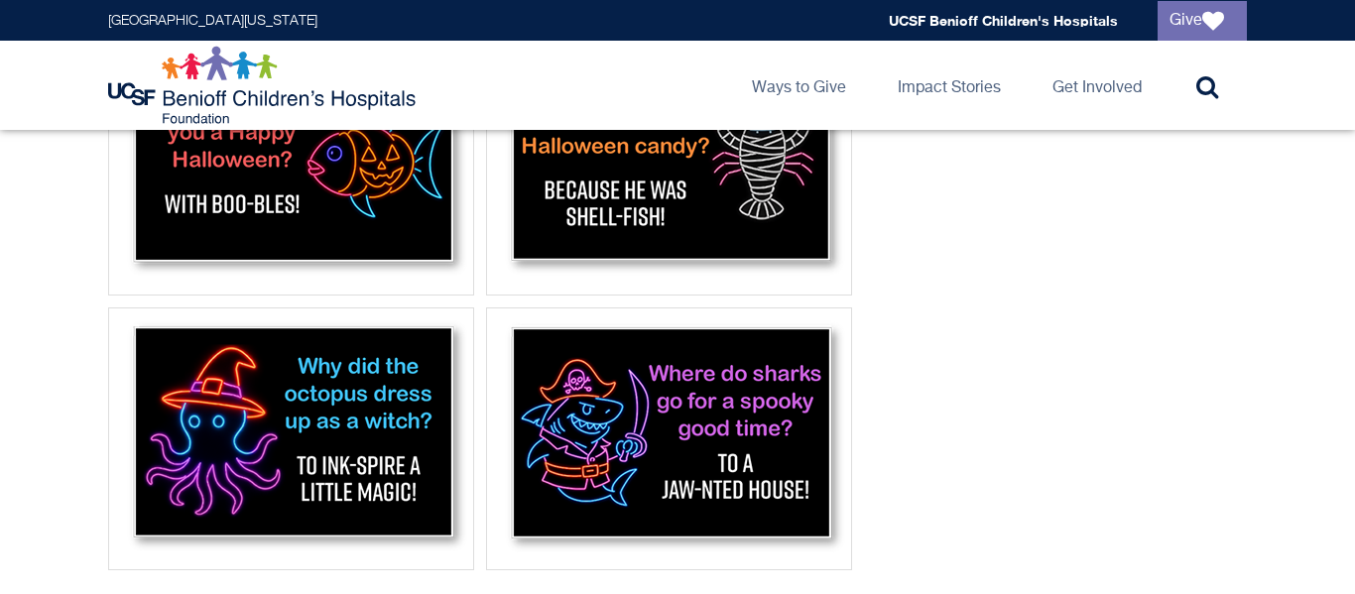  I want to click on img: Logo for UCSF Benioff Children's Hospitals Foundation, so click(264, 85).